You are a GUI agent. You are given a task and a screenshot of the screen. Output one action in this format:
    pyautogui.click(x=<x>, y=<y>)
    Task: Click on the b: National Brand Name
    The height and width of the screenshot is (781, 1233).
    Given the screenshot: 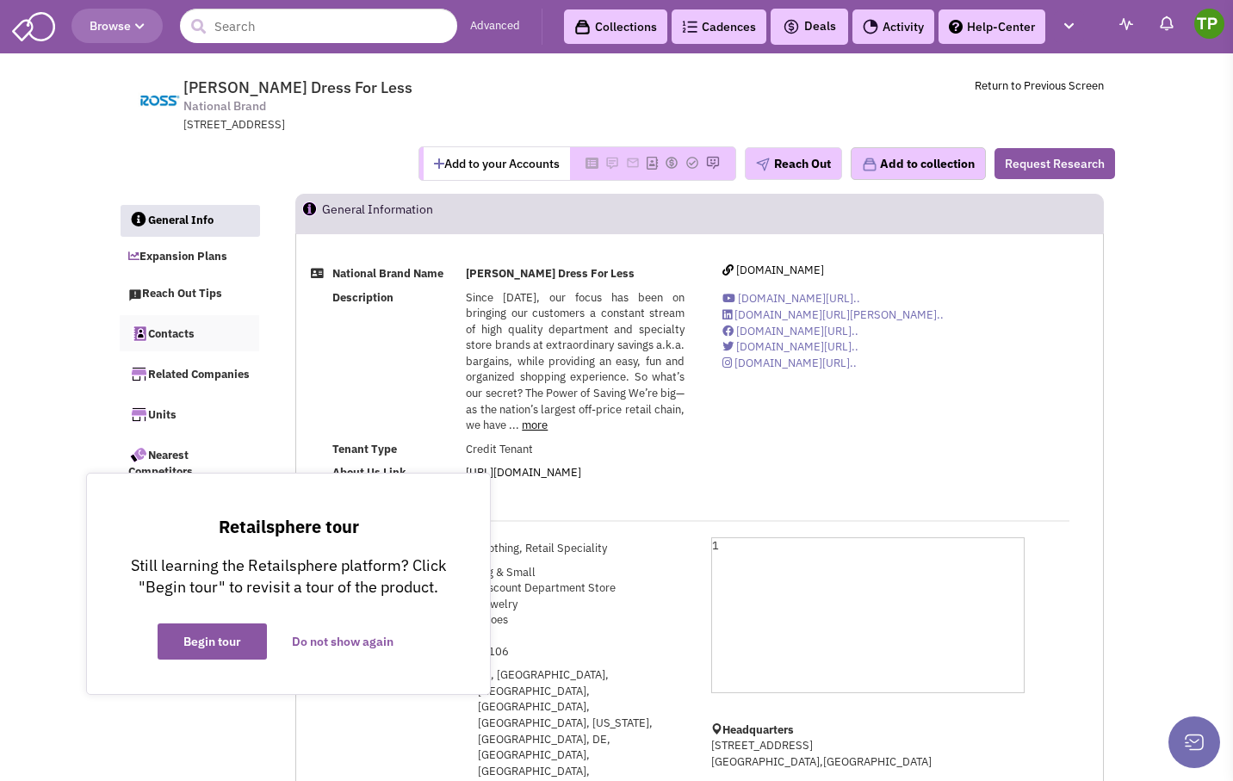 What is the action you would take?
    pyautogui.click(x=388, y=273)
    